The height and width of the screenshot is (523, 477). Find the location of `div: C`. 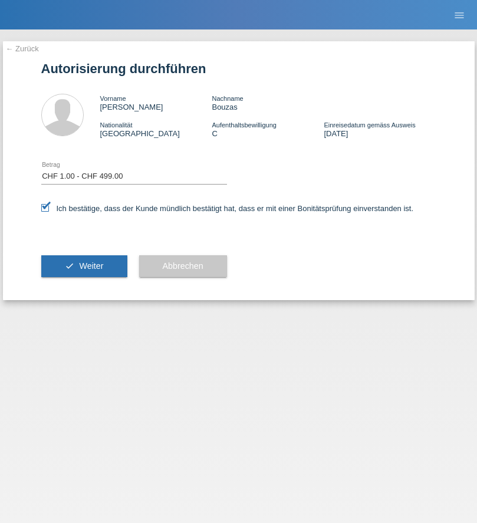

div: C is located at coordinates (268, 129).